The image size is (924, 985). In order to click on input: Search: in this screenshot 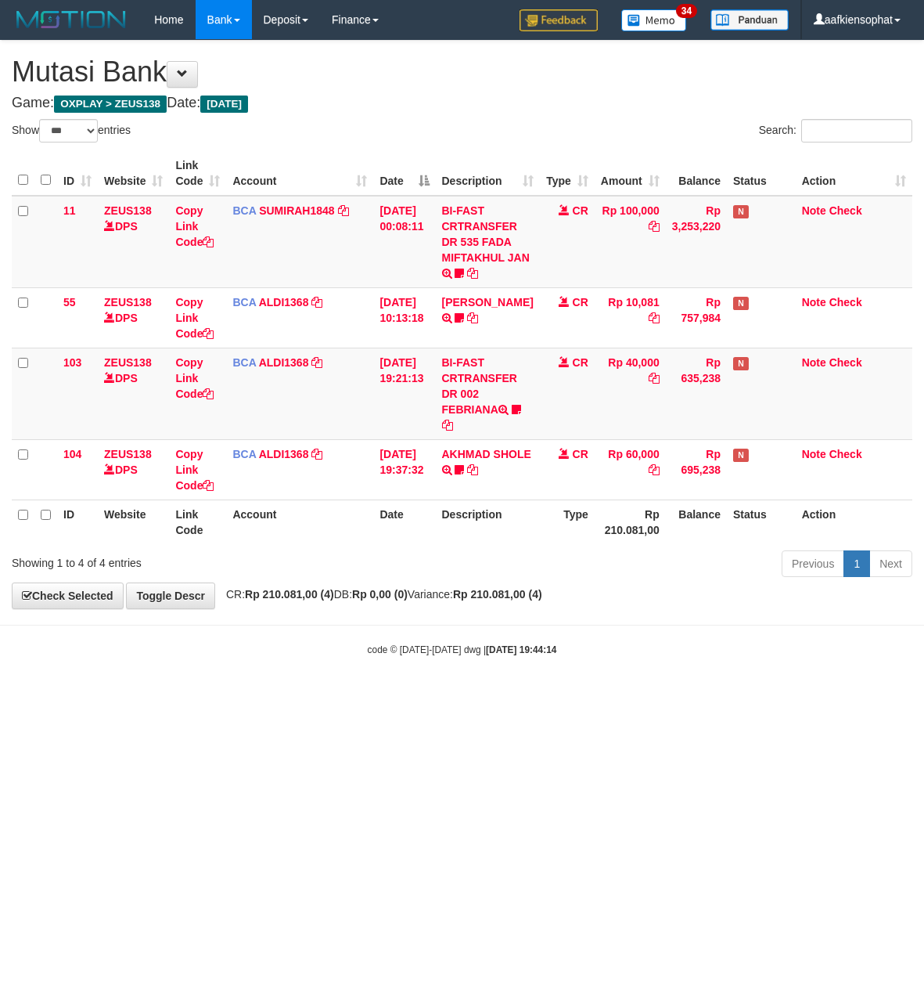, I will do `click(857, 131)`.